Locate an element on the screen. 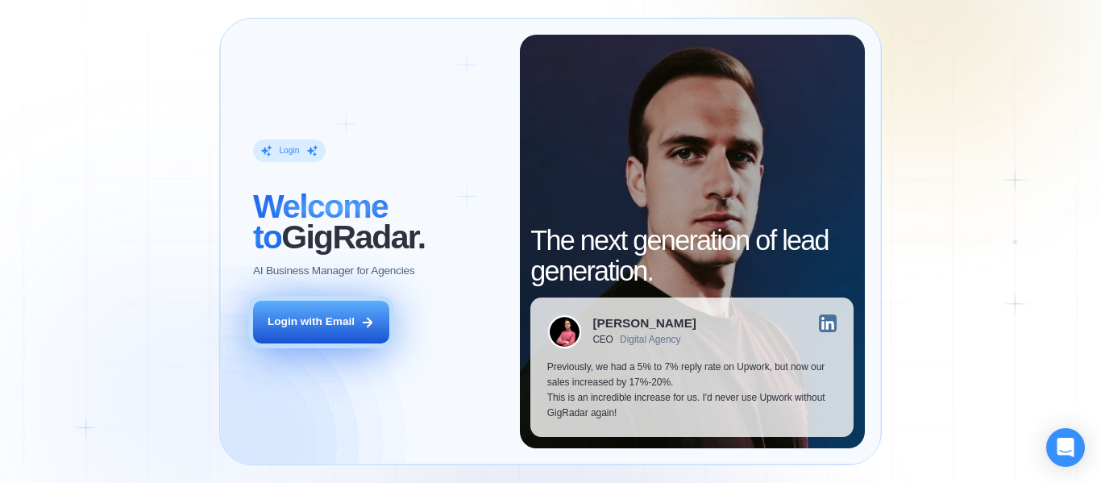  button: Login with Email is located at coordinates (321, 322).